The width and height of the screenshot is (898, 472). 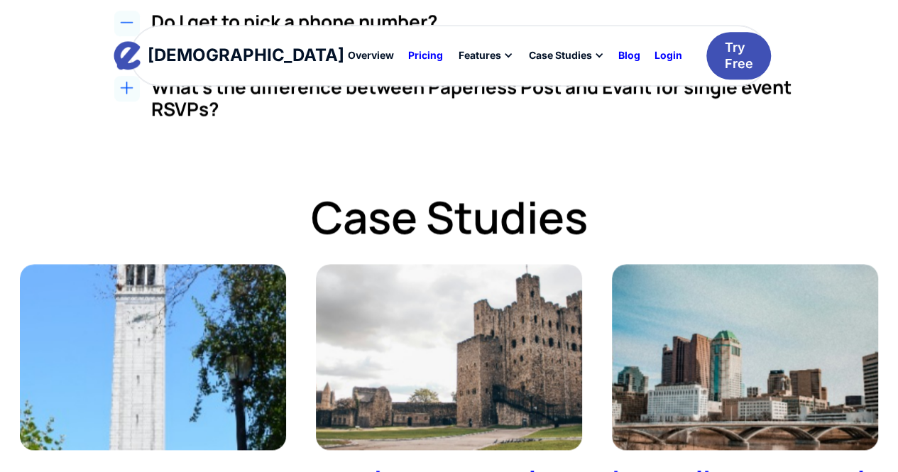 I want to click on a: Pricing, so click(x=425, y=55).